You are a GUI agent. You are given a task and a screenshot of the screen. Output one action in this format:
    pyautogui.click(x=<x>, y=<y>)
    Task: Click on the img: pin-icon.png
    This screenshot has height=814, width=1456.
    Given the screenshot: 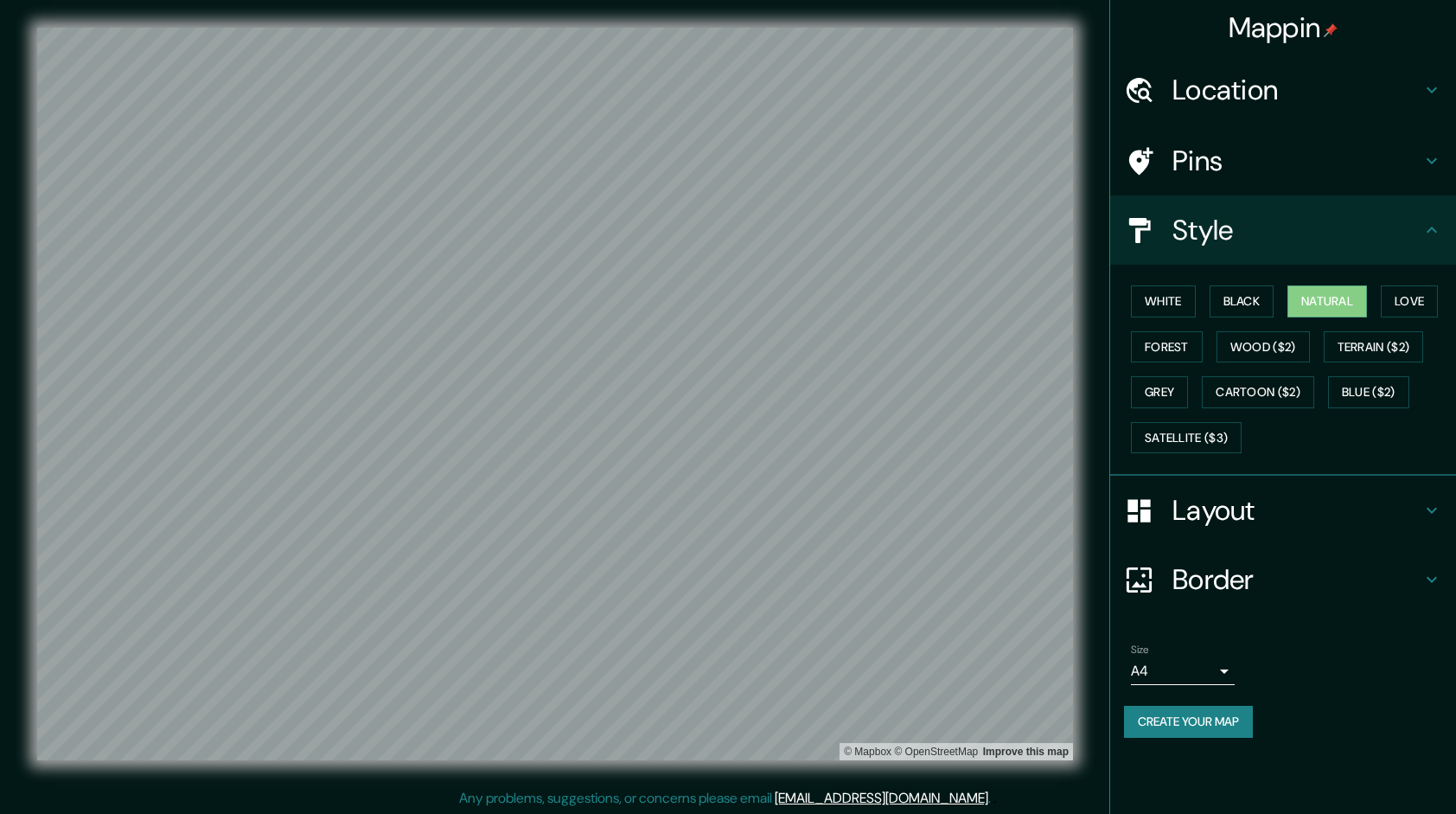 What is the action you would take?
    pyautogui.click(x=1331, y=30)
    